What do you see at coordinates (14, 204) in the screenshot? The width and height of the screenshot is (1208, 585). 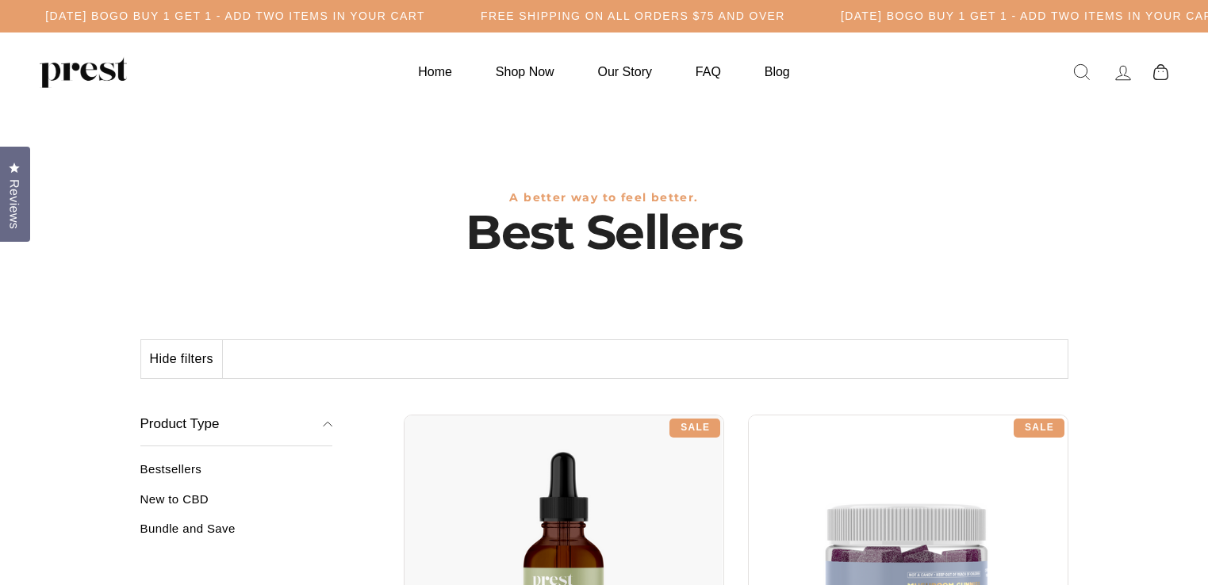 I see `span: Reviews` at bounding box center [14, 204].